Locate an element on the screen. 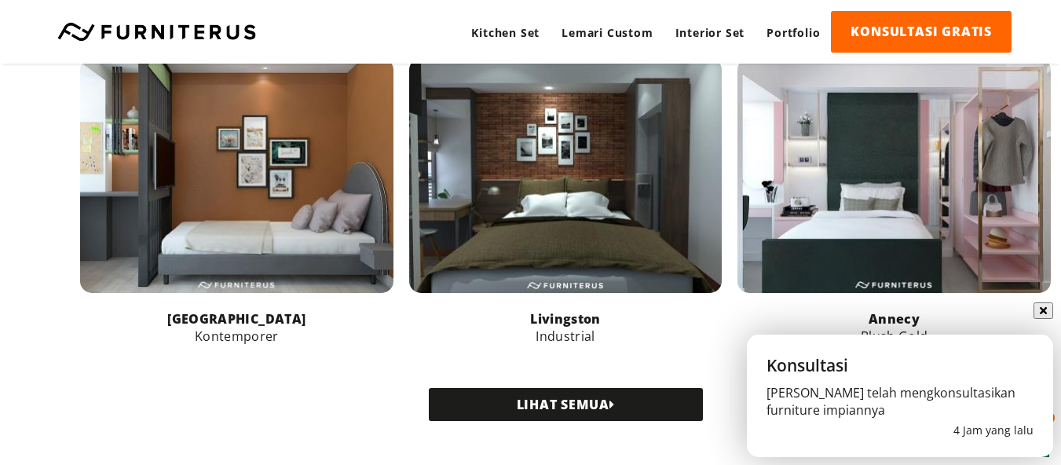 This screenshot has width=1061, height=465. p: Blush Gold is located at coordinates (894, 336).